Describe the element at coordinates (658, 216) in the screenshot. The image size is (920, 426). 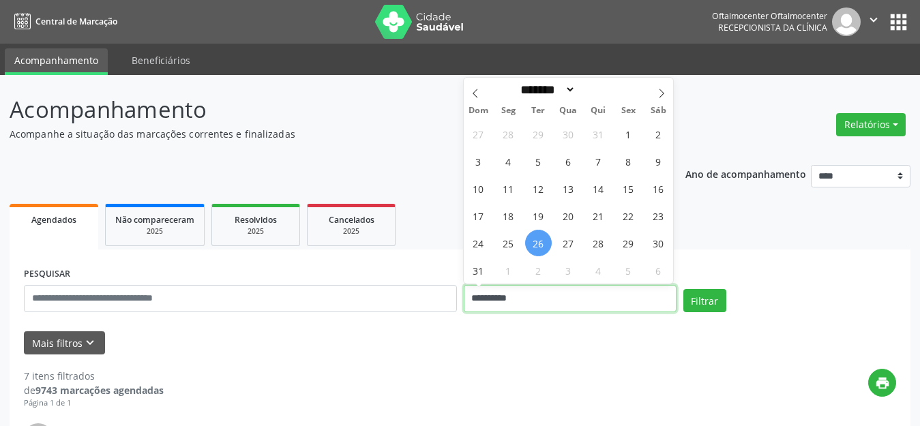
I see `span: Agosto 23, 2025` at that location.